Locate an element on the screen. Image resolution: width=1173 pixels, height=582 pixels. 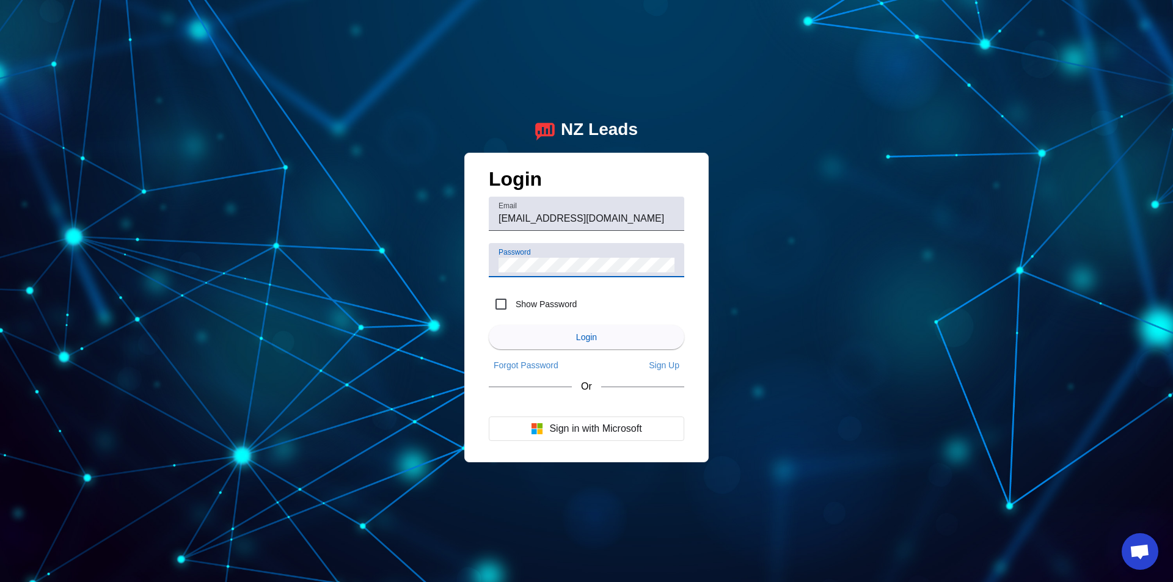
span: Or is located at coordinates (587, 387).